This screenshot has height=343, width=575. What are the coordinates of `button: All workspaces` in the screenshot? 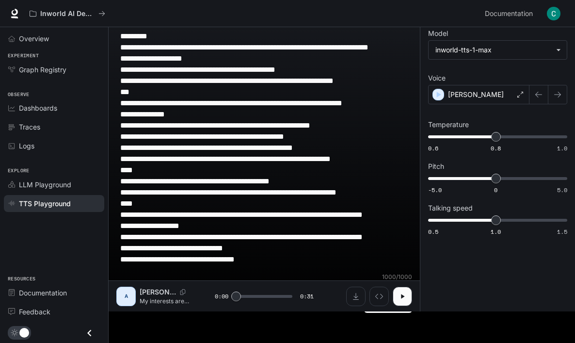 It's located at (67, 14).